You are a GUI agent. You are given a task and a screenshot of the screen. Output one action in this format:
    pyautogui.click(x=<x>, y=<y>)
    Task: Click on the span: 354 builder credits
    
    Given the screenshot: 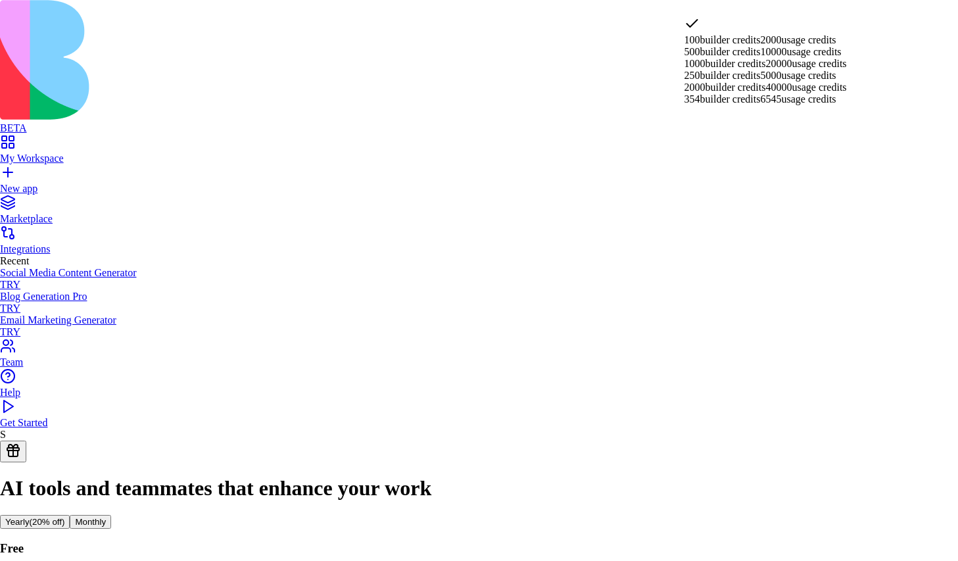 What is the action you would take?
    pyautogui.click(x=723, y=99)
    